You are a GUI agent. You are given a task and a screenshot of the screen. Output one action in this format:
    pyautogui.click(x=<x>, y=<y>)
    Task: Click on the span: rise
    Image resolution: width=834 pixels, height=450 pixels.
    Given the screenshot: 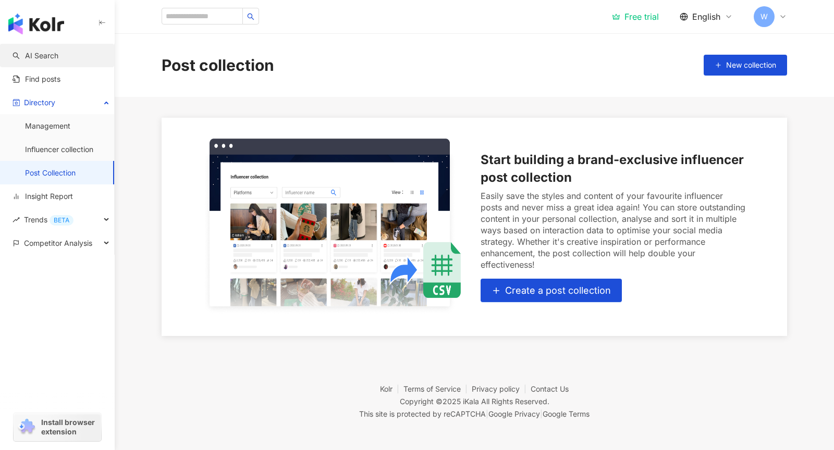 What is the action you would take?
    pyautogui.click(x=16, y=220)
    